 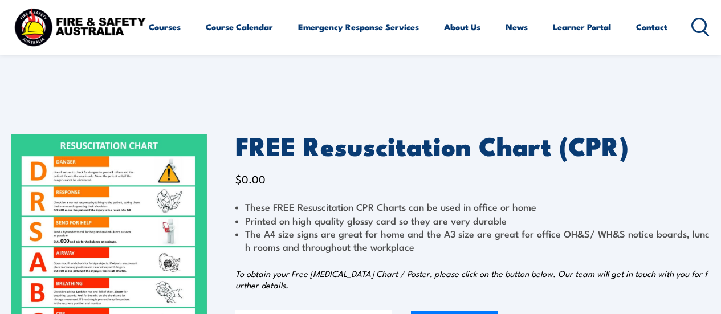 I want to click on li: Printed on high quality glossy card so they are very durable, so click(x=473, y=220).